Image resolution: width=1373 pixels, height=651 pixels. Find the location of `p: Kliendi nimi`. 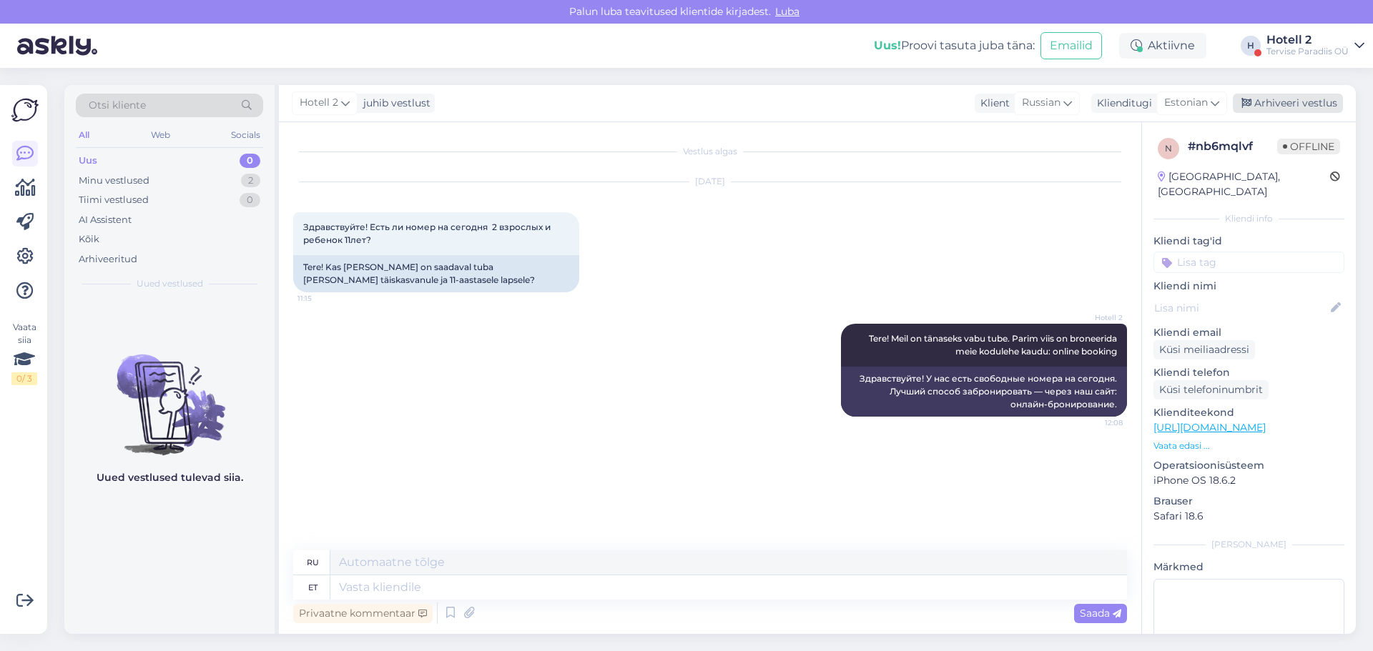

p: Kliendi nimi is located at coordinates (1248, 286).